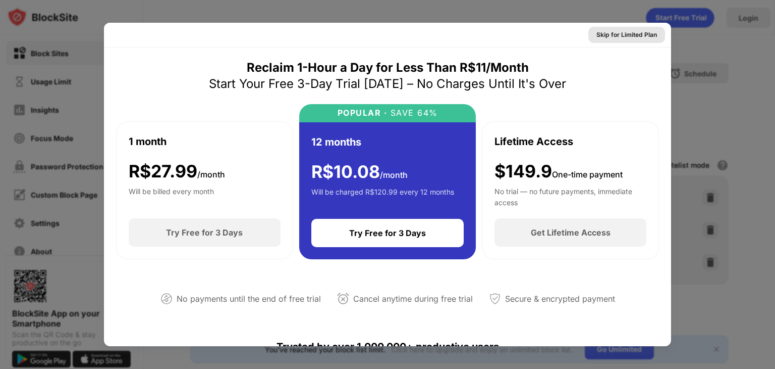 The image size is (775, 369). What do you see at coordinates (388, 68) in the screenshot?
I see `div: Reclaim 1-Hour a Day for Less Than R$11/Month` at bounding box center [388, 68].